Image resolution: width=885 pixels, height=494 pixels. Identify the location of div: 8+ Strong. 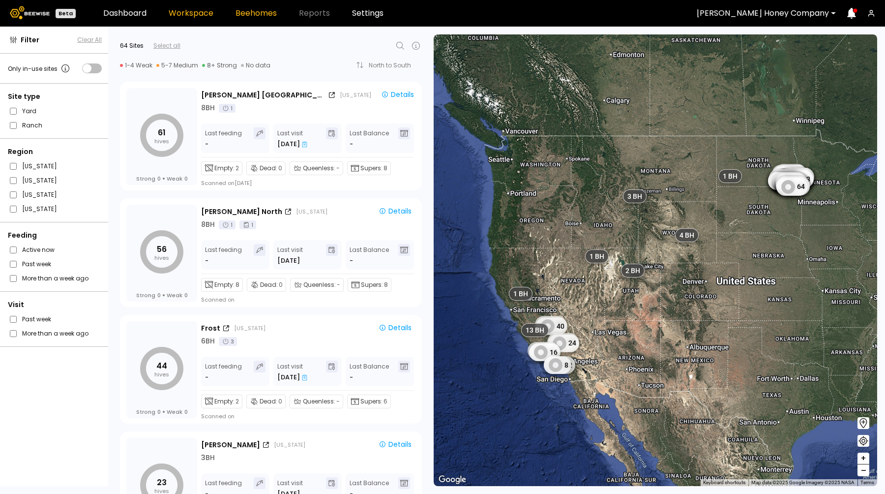
(219, 65).